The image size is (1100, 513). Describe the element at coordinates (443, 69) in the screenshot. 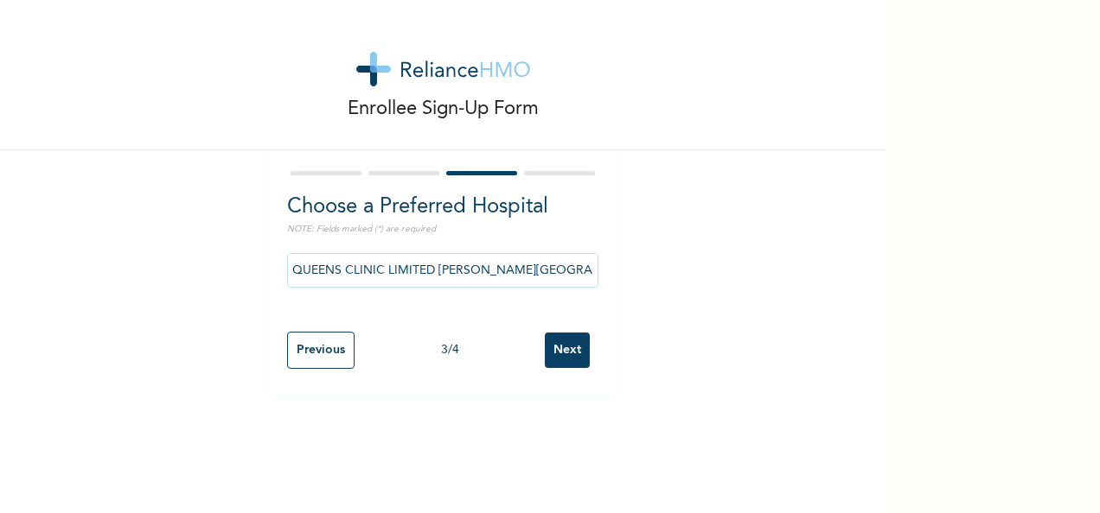

I see `img: logo` at that location.